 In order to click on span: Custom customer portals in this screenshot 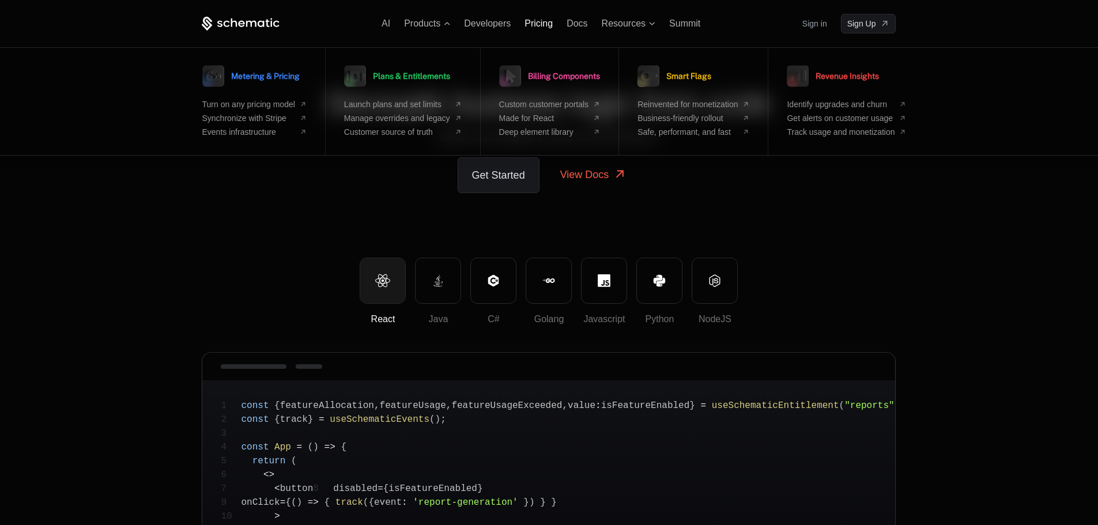, I will do `click(544, 104)`.